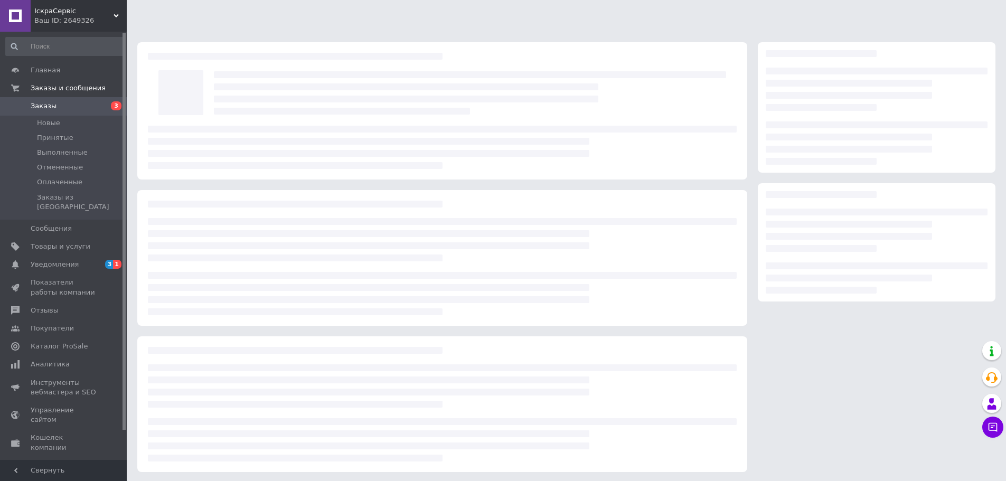 Image resolution: width=1006 pixels, height=481 pixels. Describe the element at coordinates (80, 21) in the screenshot. I see `div: Ваш ID: 2649326` at that location.